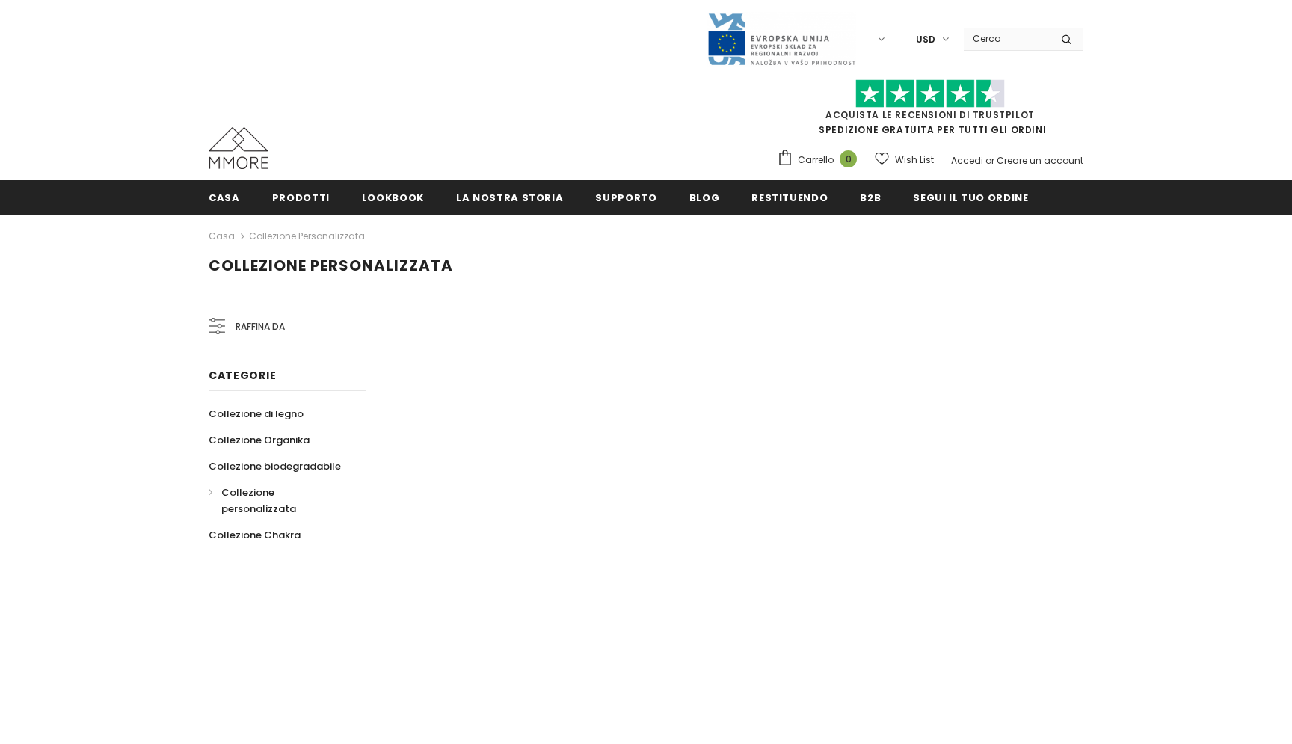  I want to click on a: Collezione biodegradabile, so click(274, 466).